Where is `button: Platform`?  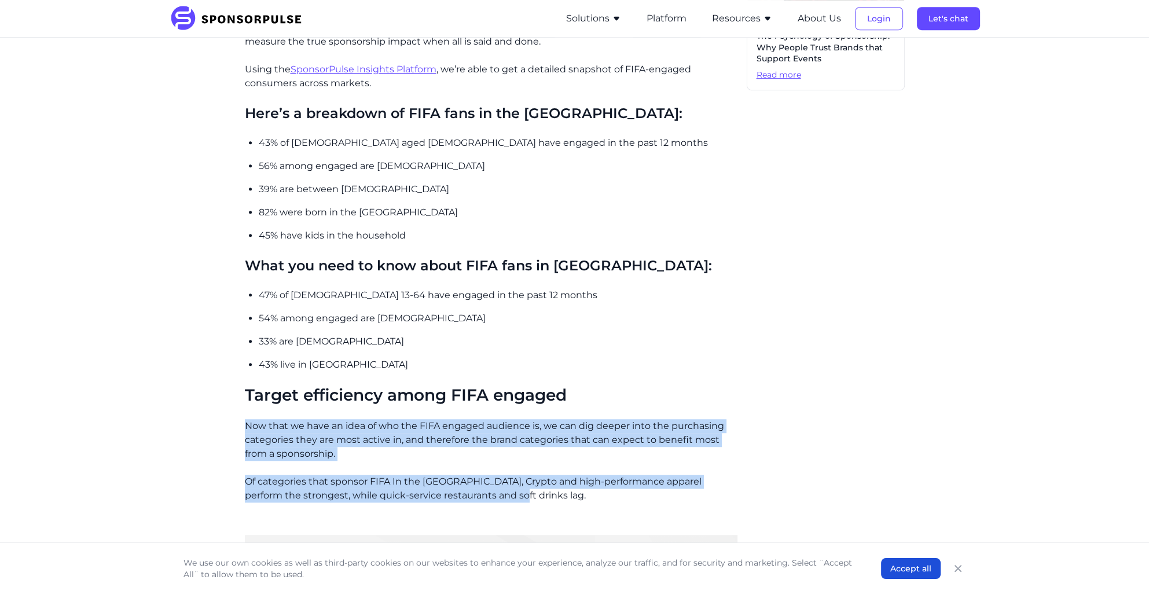
button: Platform is located at coordinates (666, 19).